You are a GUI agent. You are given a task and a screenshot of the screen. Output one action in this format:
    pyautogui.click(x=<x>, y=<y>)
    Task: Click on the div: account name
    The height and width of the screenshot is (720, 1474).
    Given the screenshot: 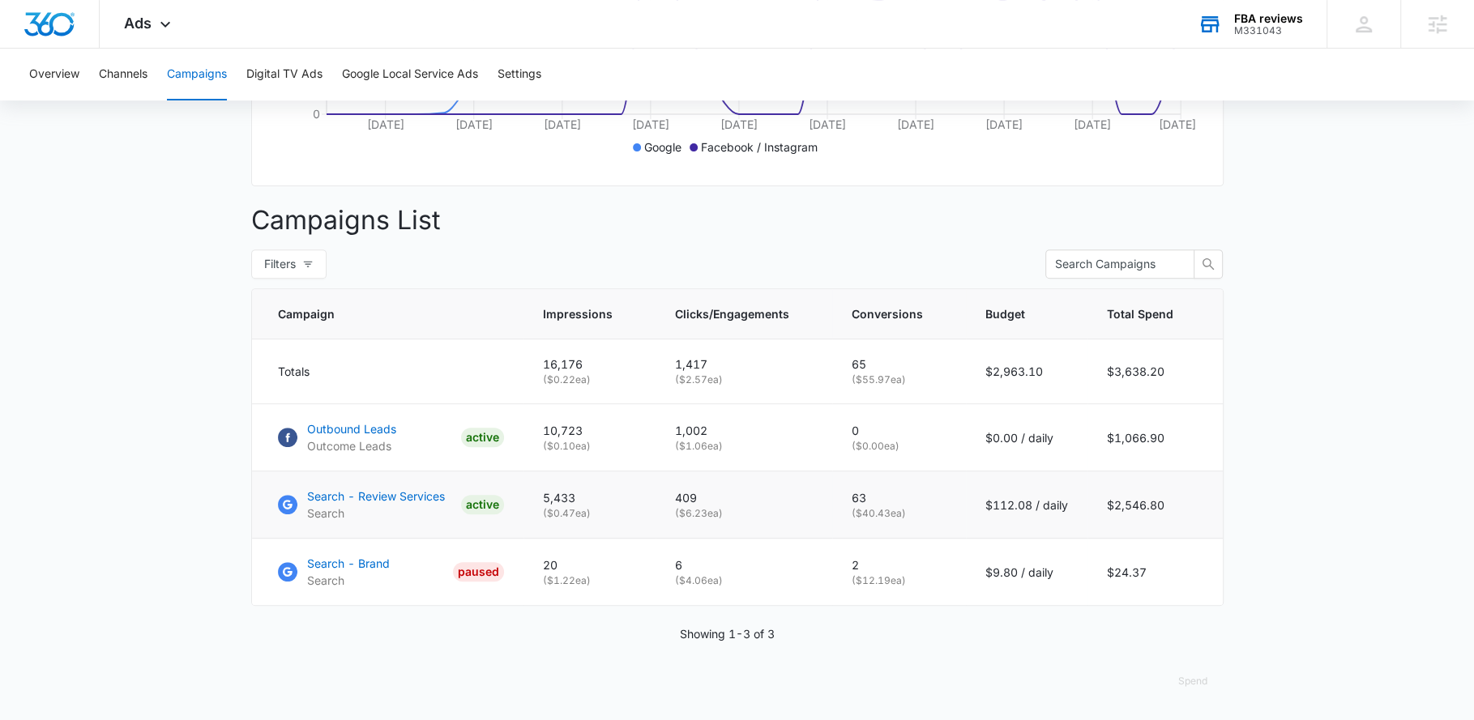 What is the action you would take?
    pyautogui.click(x=1268, y=19)
    